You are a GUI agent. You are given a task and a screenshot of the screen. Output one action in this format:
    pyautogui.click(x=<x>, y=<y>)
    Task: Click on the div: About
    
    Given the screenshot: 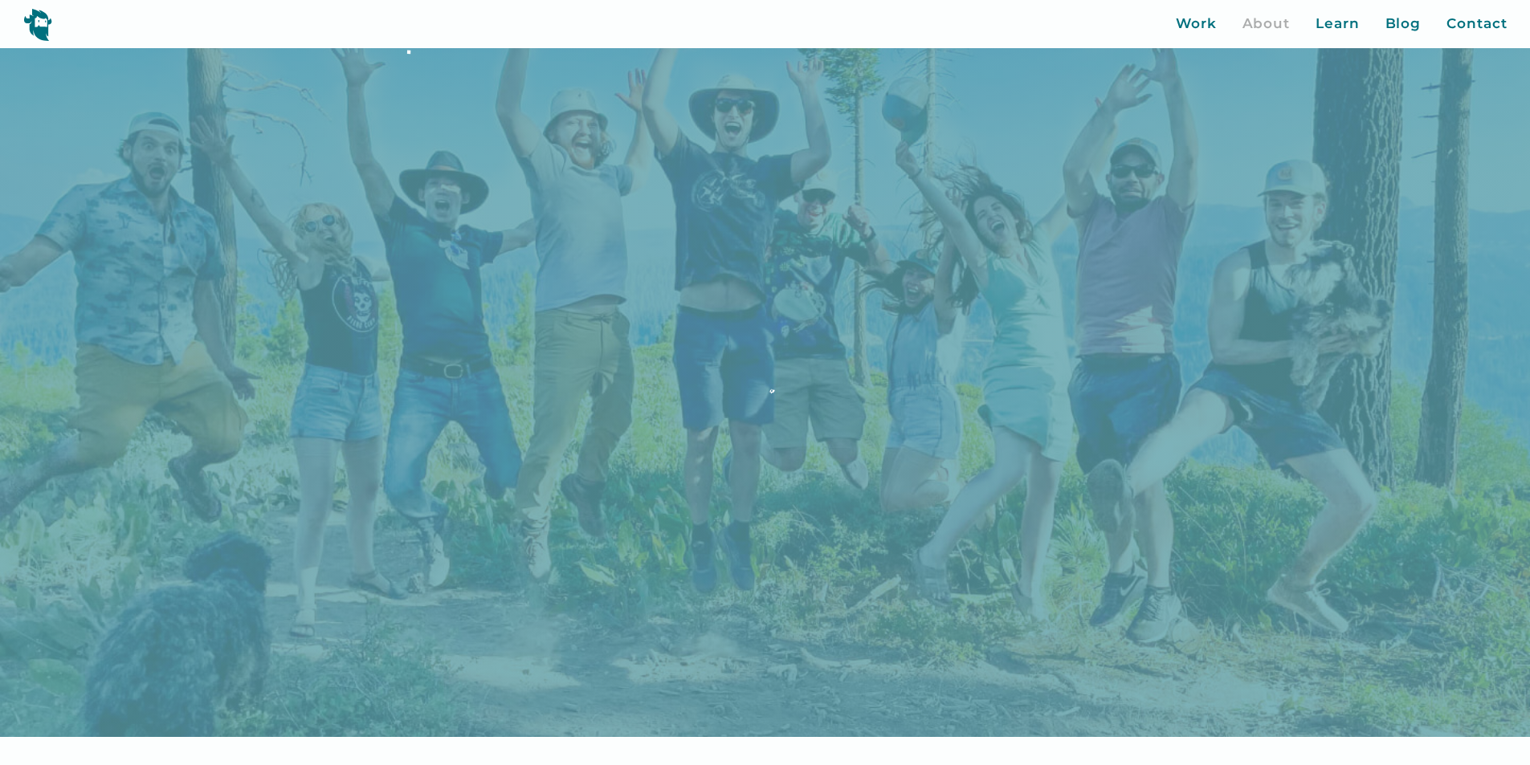 What is the action you would take?
    pyautogui.click(x=1266, y=24)
    